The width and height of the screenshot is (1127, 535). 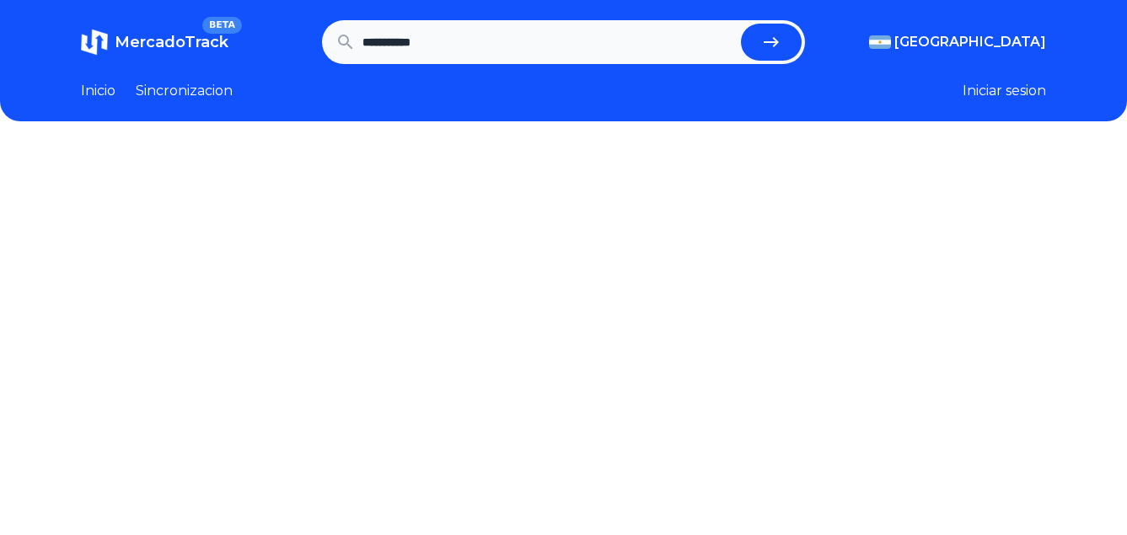 What do you see at coordinates (171, 42) in the screenshot?
I see `span: MercadoTrack` at bounding box center [171, 42].